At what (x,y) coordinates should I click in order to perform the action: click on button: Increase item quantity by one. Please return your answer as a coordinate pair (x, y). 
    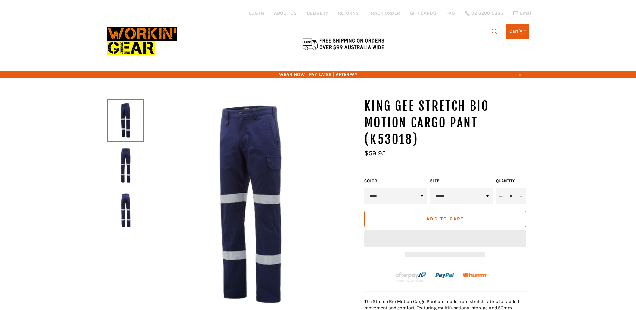
    Looking at the image, I should click on (521, 196).